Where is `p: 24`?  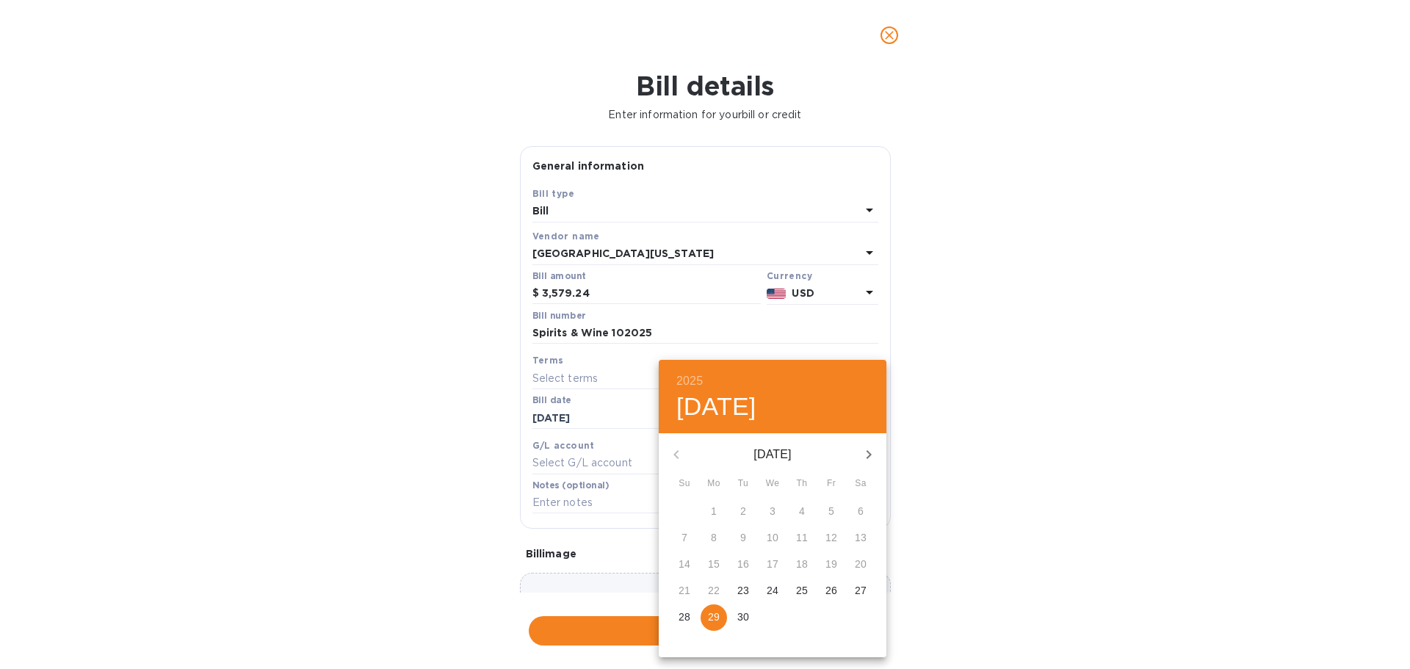 p: 24 is located at coordinates (772, 590).